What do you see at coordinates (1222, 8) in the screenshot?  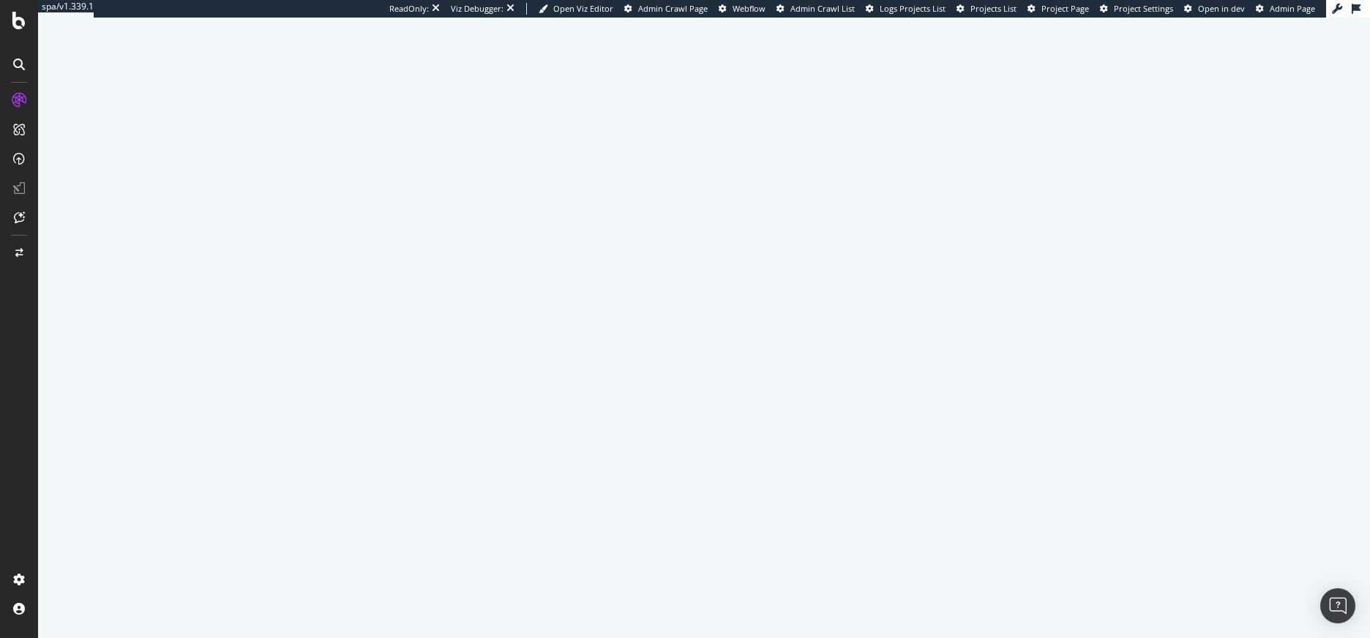 I see `span: Open in dev` at bounding box center [1222, 8].